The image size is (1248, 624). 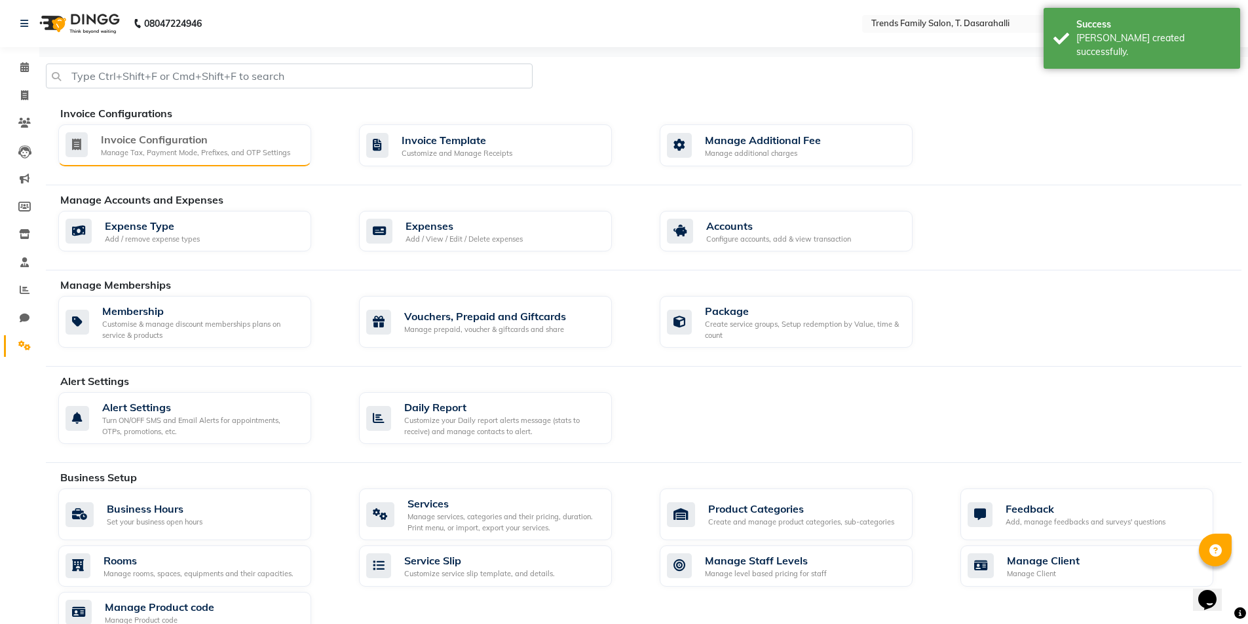 I want to click on div: Invoice Template, so click(x=457, y=140).